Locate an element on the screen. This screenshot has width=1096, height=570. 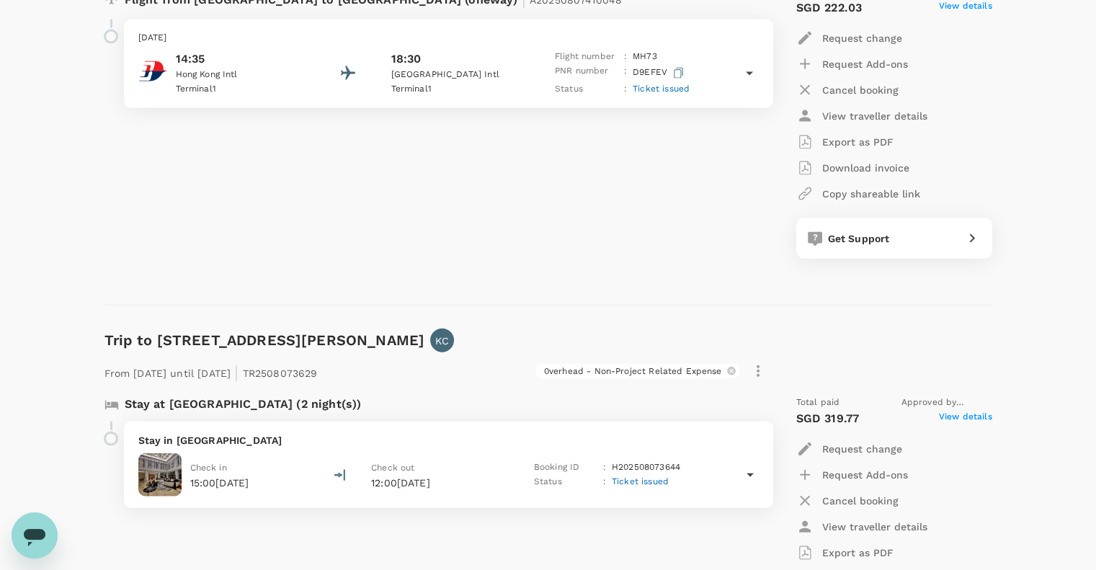
button: Copy shareable link is located at coordinates (858, 194).